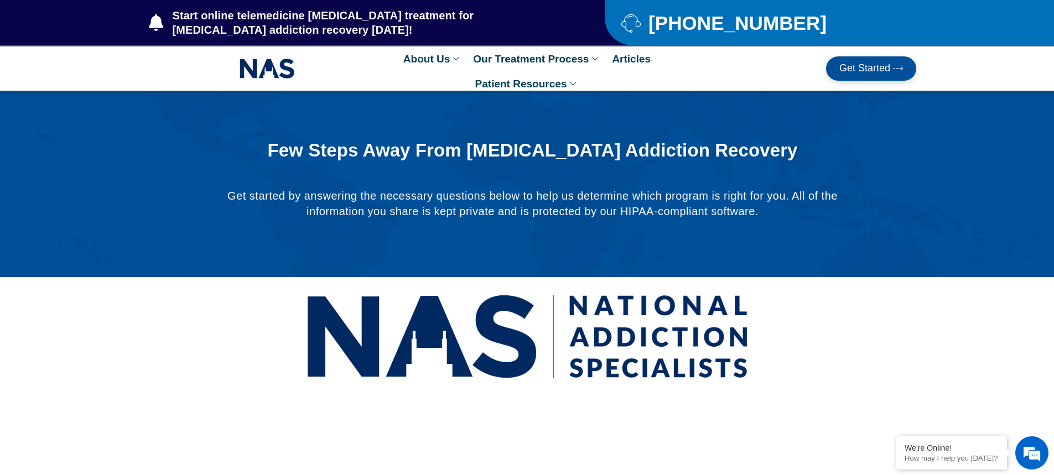  What do you see at coordinates (952, 448) in the screenshot?
I see `div: We're Online!` at bounding box center [952, 448].